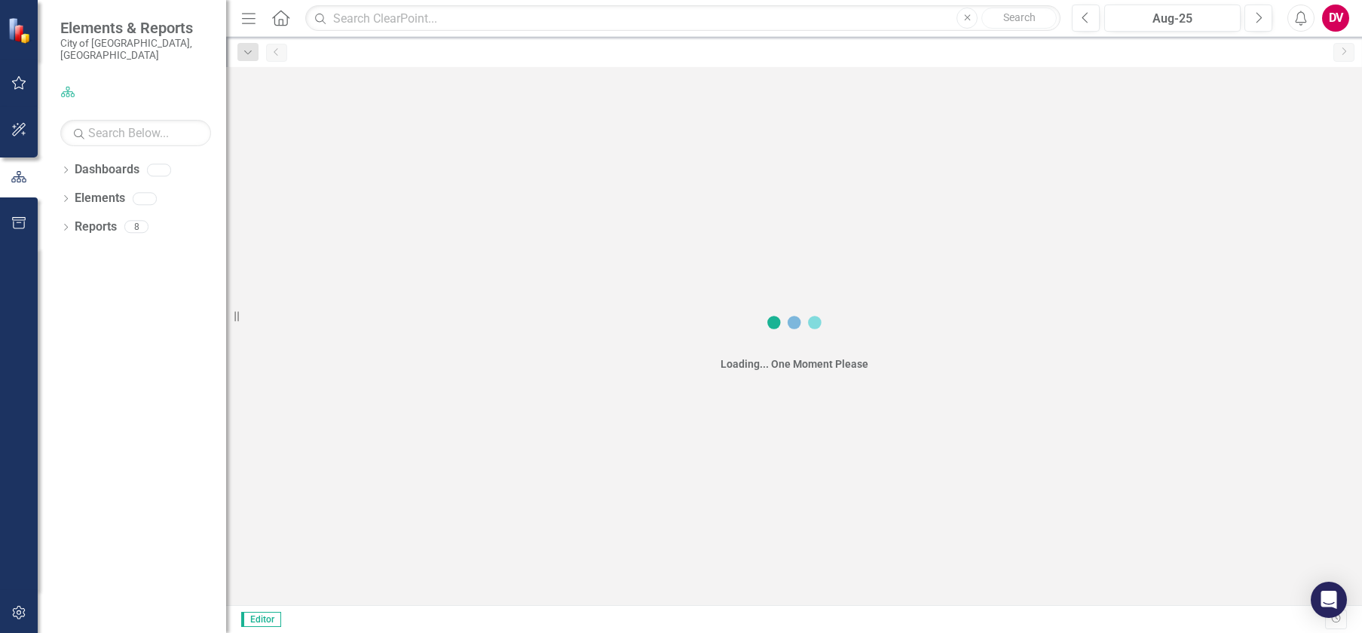 The height and width of the screenshot is (633, 1362). I want to click on a: Elements, so click(99, 198).